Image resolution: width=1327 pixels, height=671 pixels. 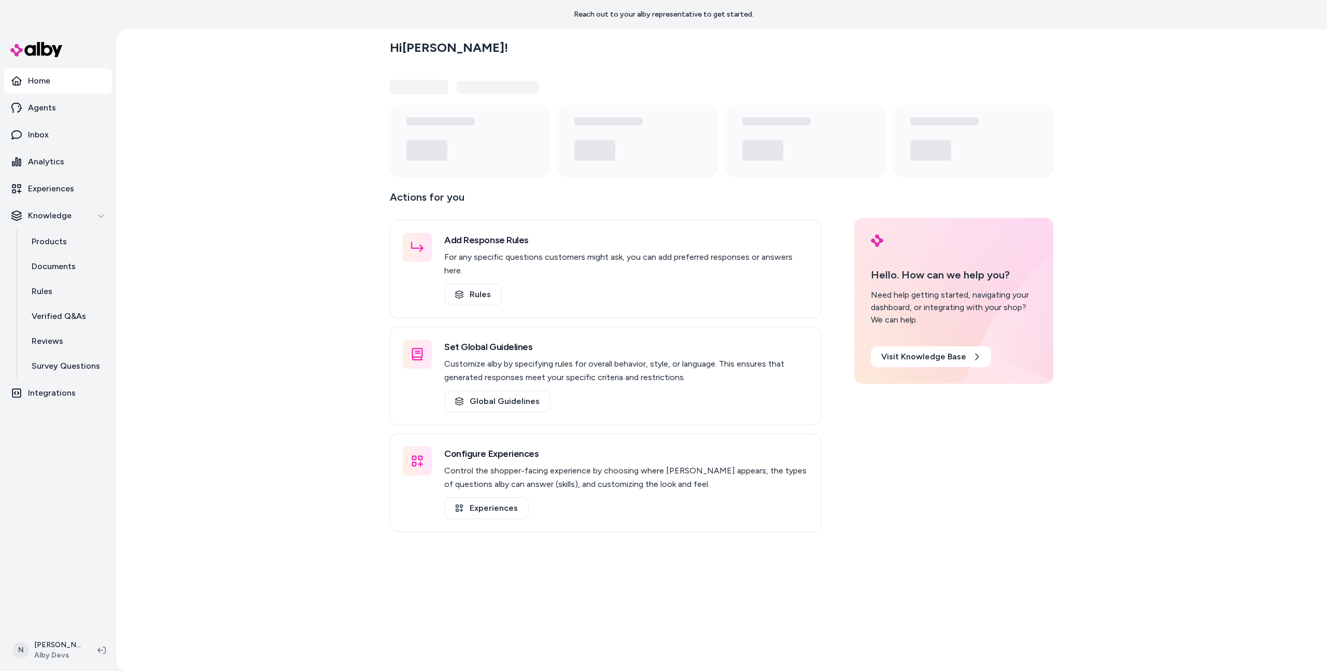 I want to click on a: Products, so click(x=66, y=242).